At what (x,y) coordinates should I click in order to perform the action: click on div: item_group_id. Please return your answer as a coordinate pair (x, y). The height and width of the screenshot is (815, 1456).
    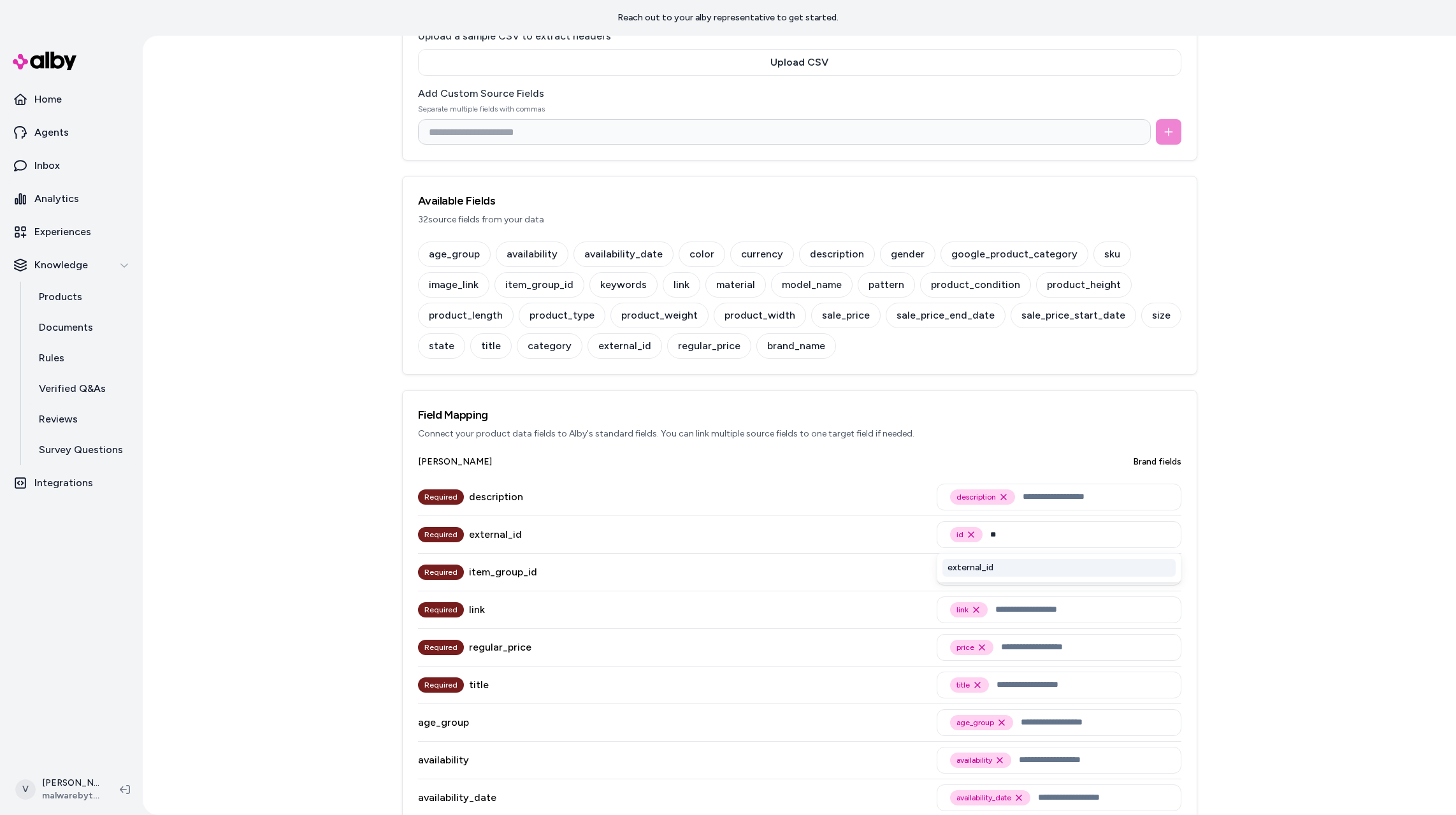
    Looking at the image, I should click on (502, 572).